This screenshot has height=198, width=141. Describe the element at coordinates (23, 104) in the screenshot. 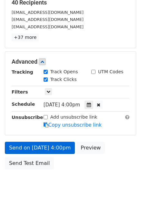

I see `strong: Schedule` at that location.